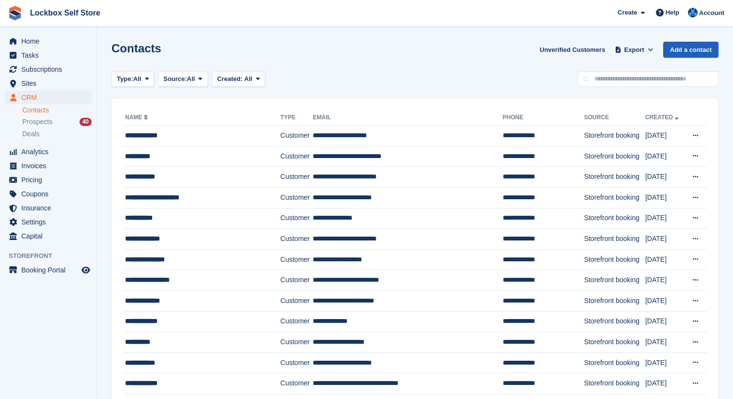 The image size is (733, 399). Describe the element at coordinates (543, 118) in the screenshot. I see `th: Phone` at that location.